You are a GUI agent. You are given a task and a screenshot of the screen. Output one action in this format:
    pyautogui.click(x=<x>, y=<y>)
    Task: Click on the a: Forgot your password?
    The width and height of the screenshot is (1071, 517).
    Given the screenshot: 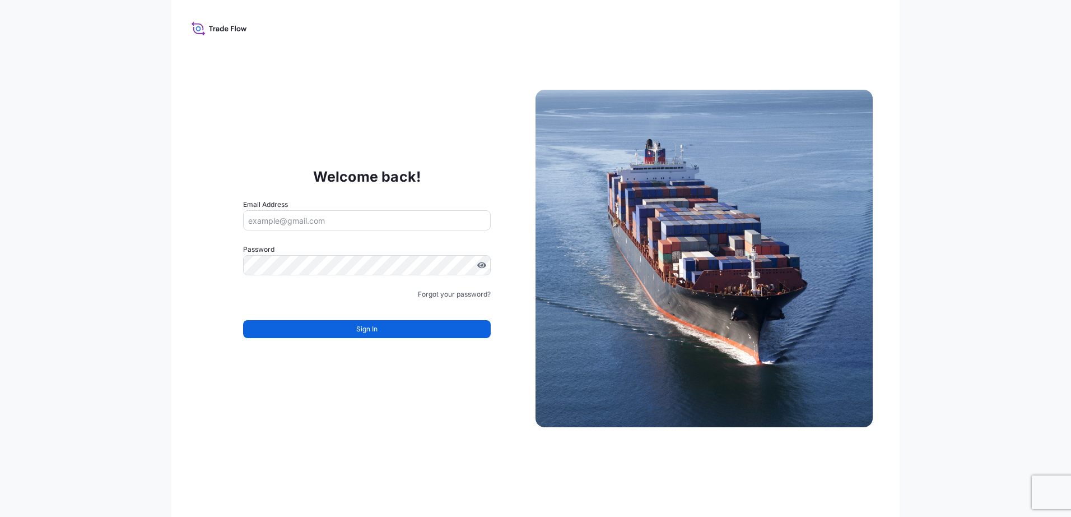 What is the action you would take?
    pyautogui.click(x=454, y=294)
    